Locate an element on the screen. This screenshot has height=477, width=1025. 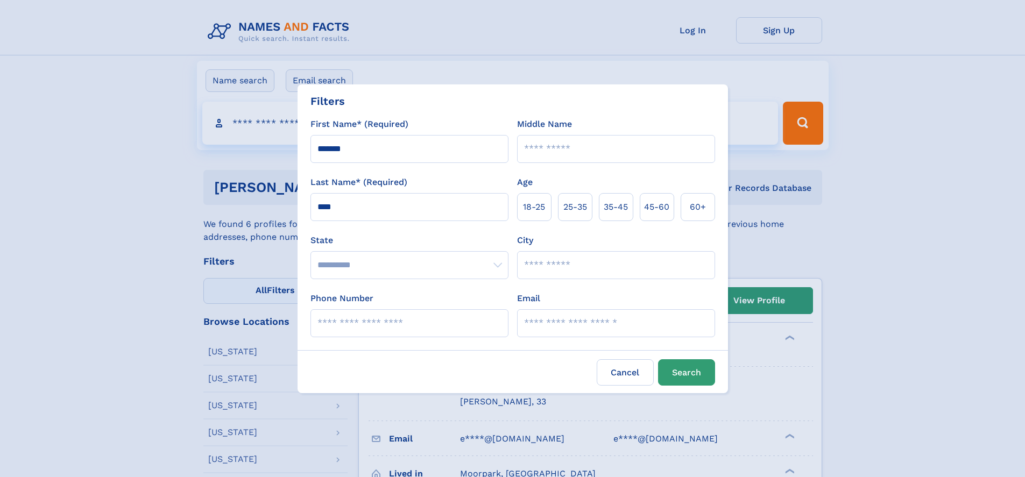
label: First Name* (Required) is located at coordinates (359, 124).